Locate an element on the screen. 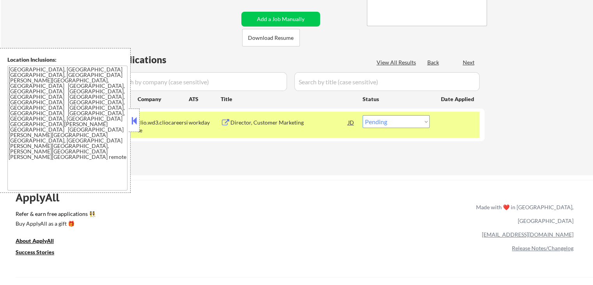 The height and width of the screenshot is (285, 593). input: Search by title (case sensitive) is located at coordinates (387, 81).